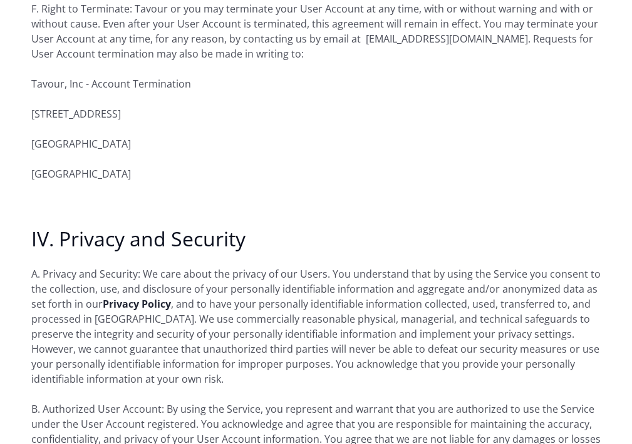 The width and height of the screenshot is (632, 444). I want to click on p: Tavour, Inc - Account Termination, so click(315, 84).